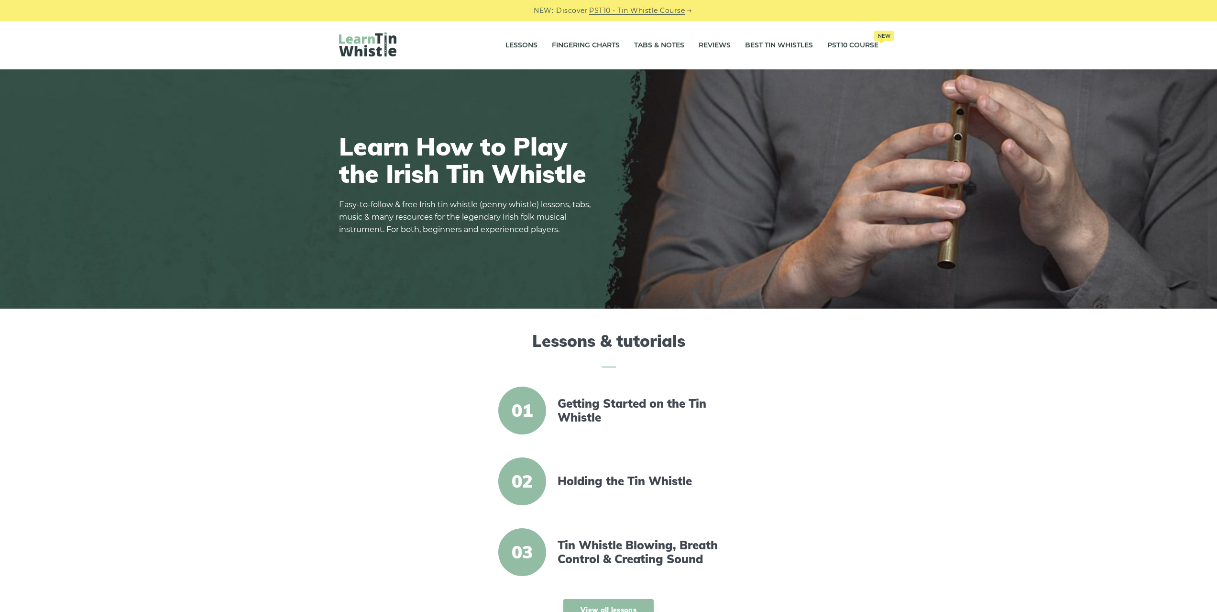 This screenshot has height=612, width=1217. I want to click on p: Easy-to-follow & free Irish tin whistle (penny whistle) lessons, tabs, music & many resources for..., so click(468, 217).